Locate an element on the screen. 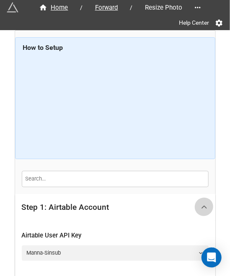 The width and height of the screenshot is (230, 276). div: Open Intercom Messenger is located at coordinates (211, 257).